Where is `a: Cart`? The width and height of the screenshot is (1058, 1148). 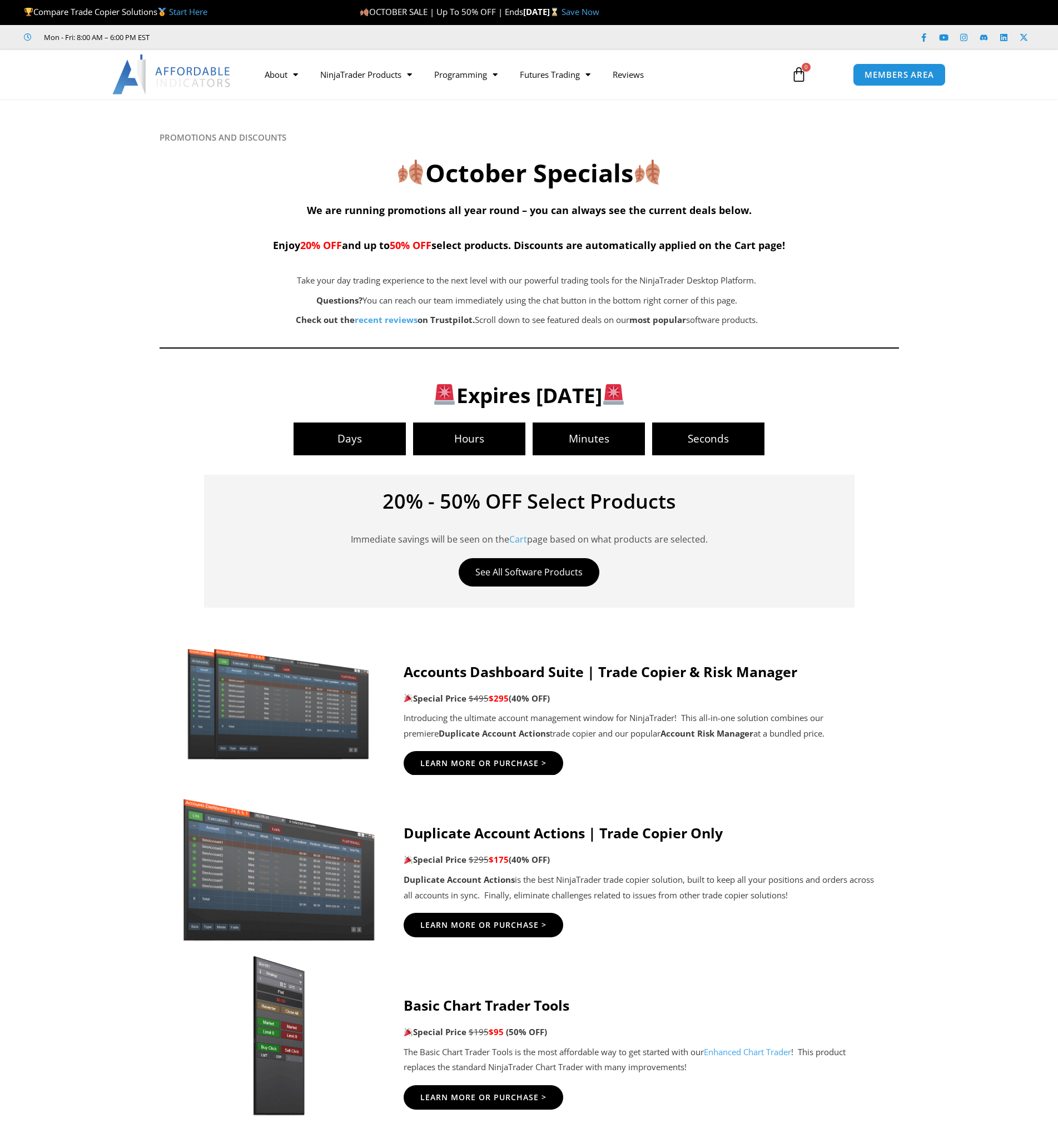
a: Cart is located at coordinates (518, 539).